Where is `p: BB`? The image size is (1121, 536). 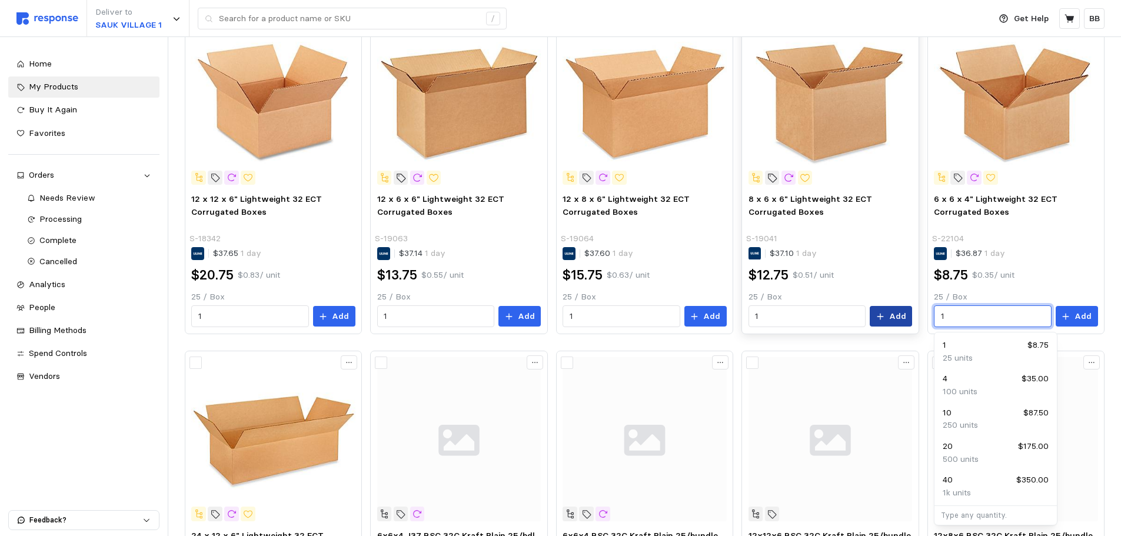 p: BB is located at coordinates (1094, 19).